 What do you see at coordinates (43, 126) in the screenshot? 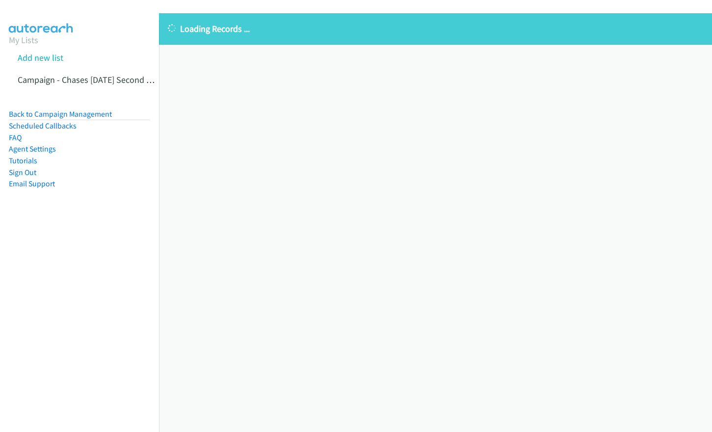
I see `a: Scheduled Callbacks` at bounding box center [43, 126].